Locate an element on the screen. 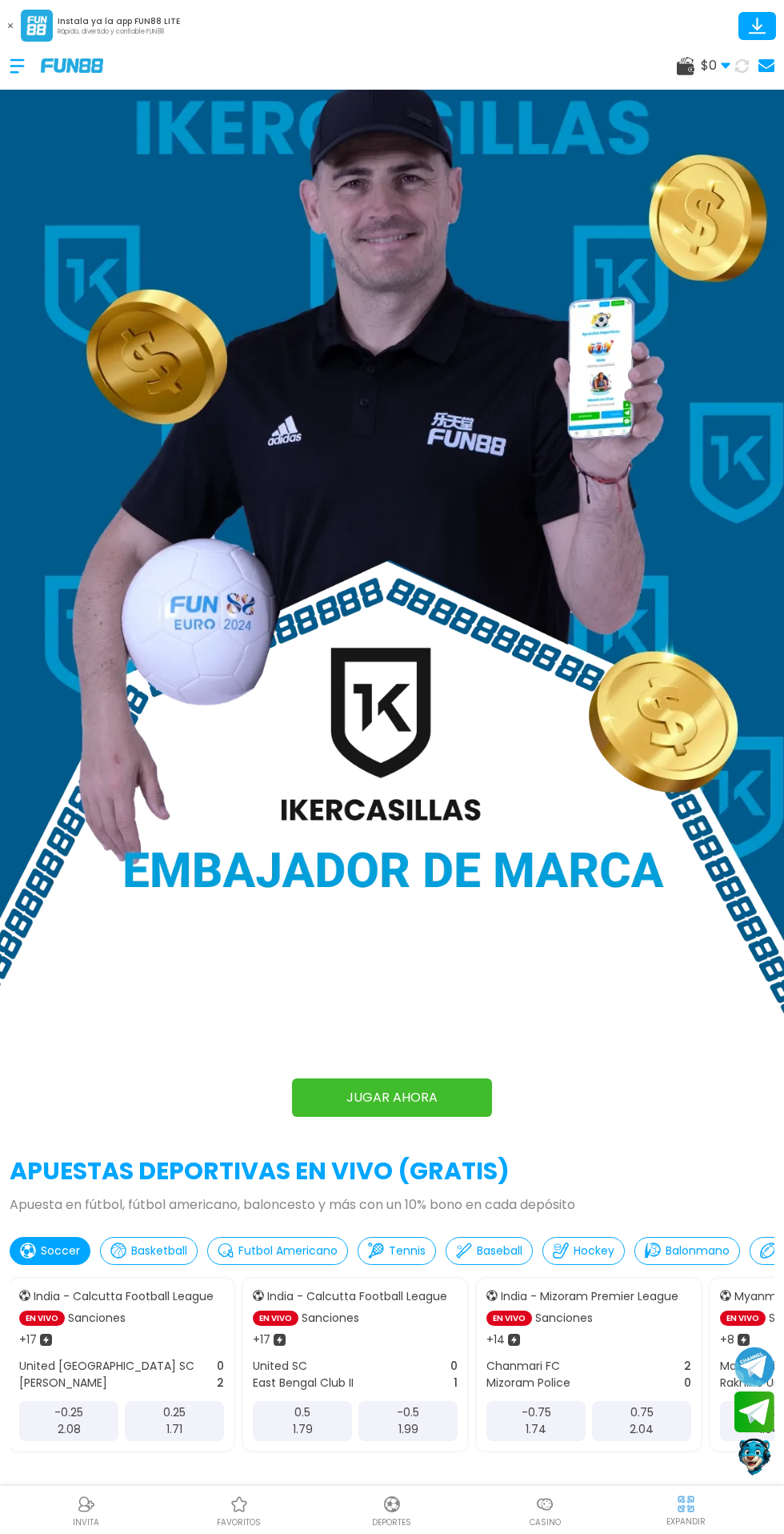  h2: APUESTAS DEPORTIVAS EN VIVO (gratis) is located at coordinates (392, 1170).